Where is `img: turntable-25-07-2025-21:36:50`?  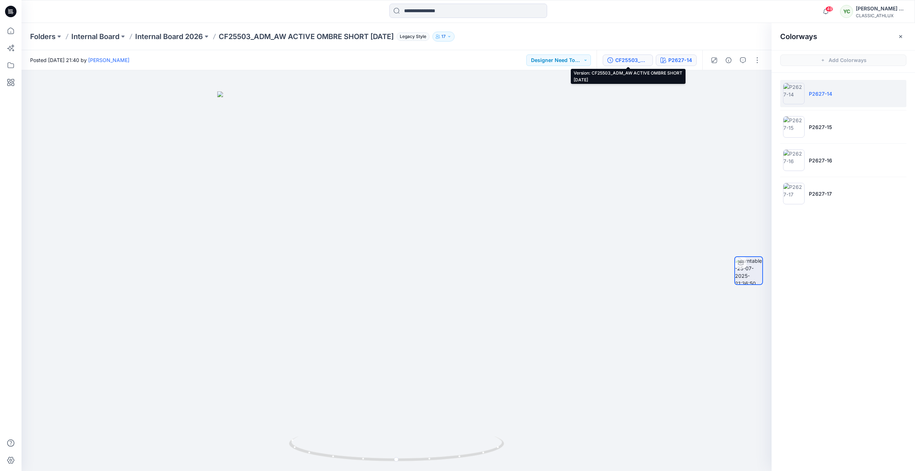 img: turntable-25-07-2025-21:36:50 is located at coordinates (749, 271).